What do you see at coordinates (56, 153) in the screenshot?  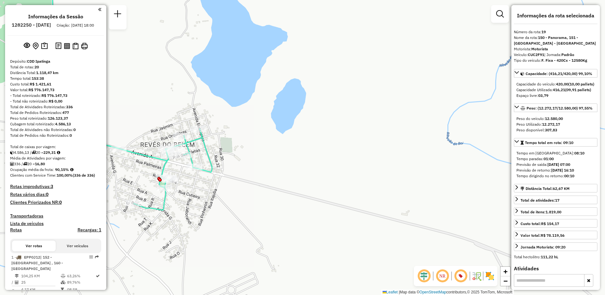 I see `div: 4.586,13 / 20 =` at bounding box center [56, 153].